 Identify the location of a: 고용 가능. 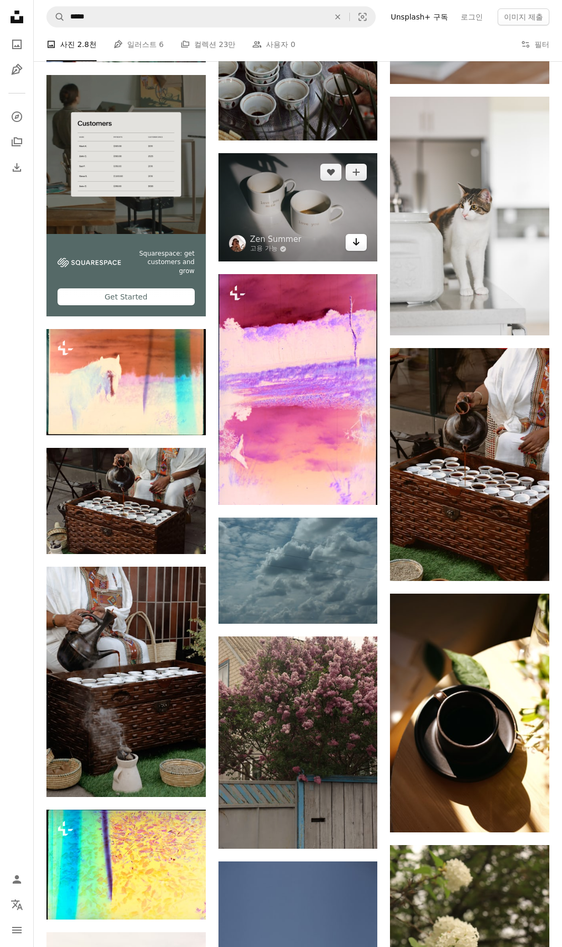
(276, 249).